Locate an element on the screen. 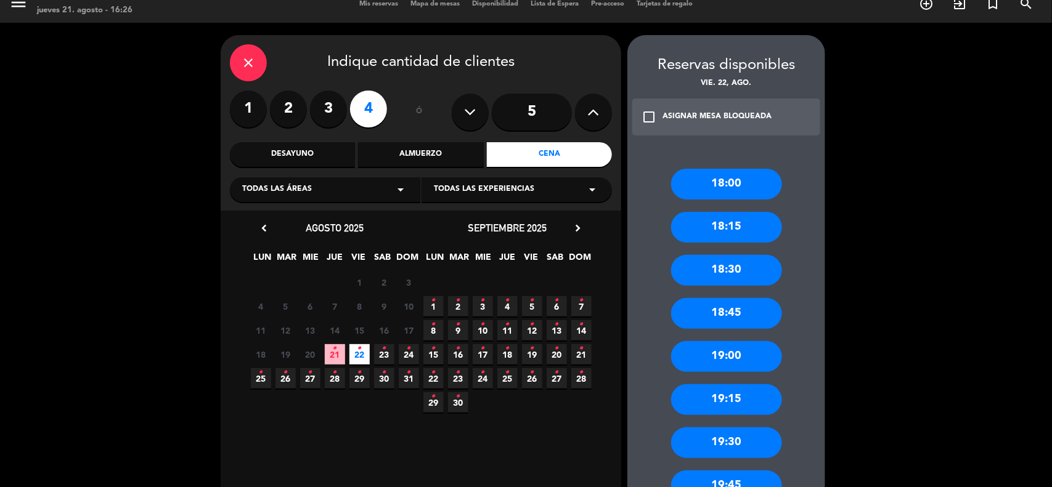  div: 18:00 is located at coordinates (726, 184).